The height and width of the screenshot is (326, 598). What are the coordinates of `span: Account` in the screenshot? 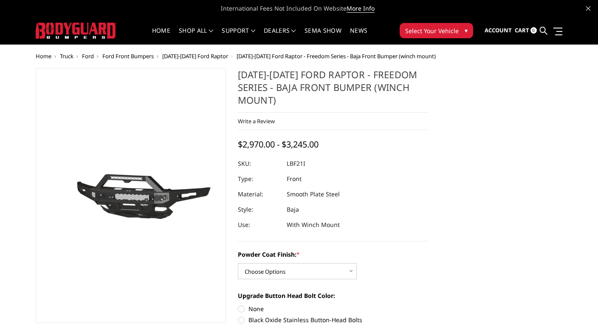 It's located at (498, 30).